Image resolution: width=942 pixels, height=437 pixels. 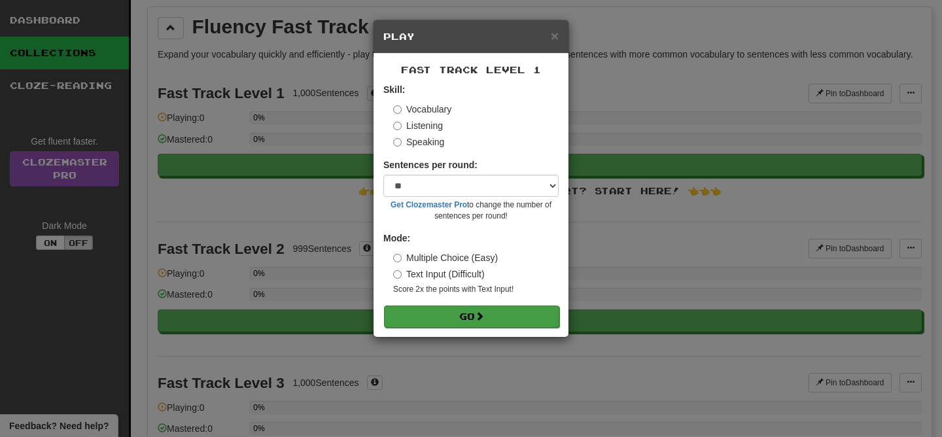 What do you see at coordinates (430, 165) in the screenshot?
I see `label: Sentences per round:` at bounding box center [430, 165].